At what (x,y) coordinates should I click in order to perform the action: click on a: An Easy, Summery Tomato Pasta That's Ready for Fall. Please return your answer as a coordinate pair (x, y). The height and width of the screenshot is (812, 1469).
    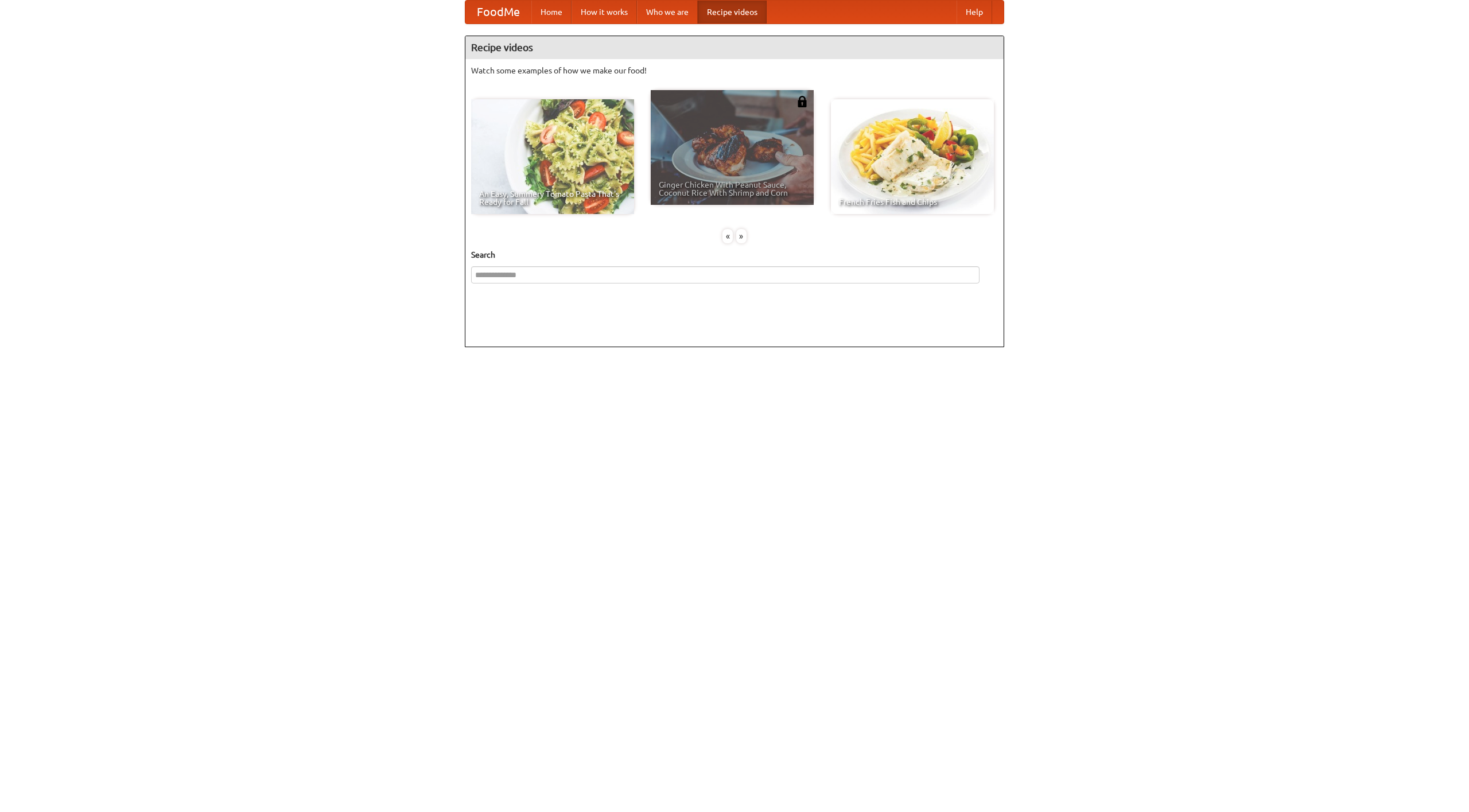
    Looking at the image, I should click on (553, 157).